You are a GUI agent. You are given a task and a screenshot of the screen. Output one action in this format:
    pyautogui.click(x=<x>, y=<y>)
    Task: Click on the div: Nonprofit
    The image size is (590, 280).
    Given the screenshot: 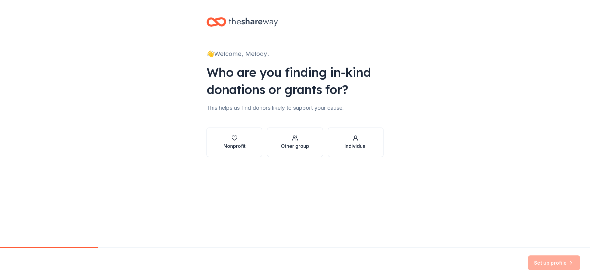 What is the action you would take?
    pyautogui.click(x=235, y=146)
    